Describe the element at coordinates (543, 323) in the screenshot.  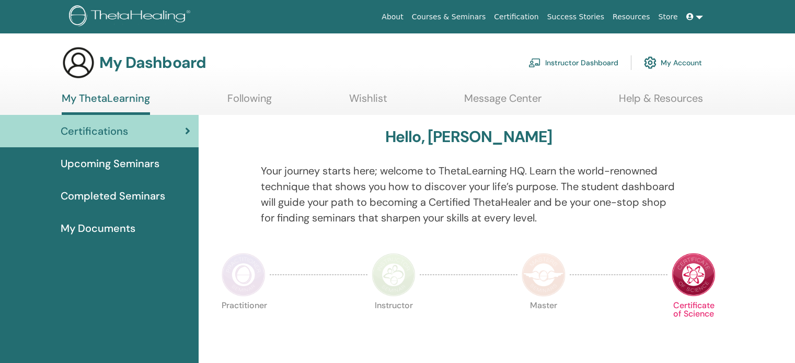
I see `p: Master` at that location.